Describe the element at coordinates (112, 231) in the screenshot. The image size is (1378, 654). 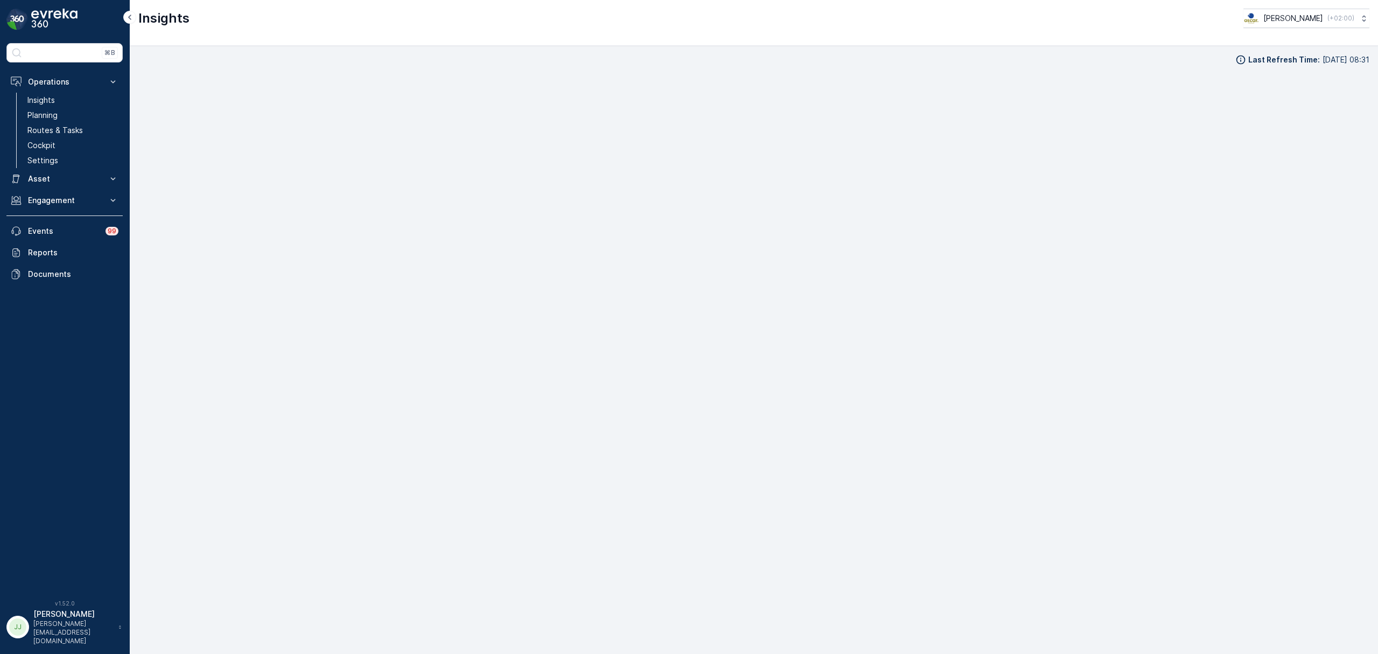
I see `p: 99` at that location.